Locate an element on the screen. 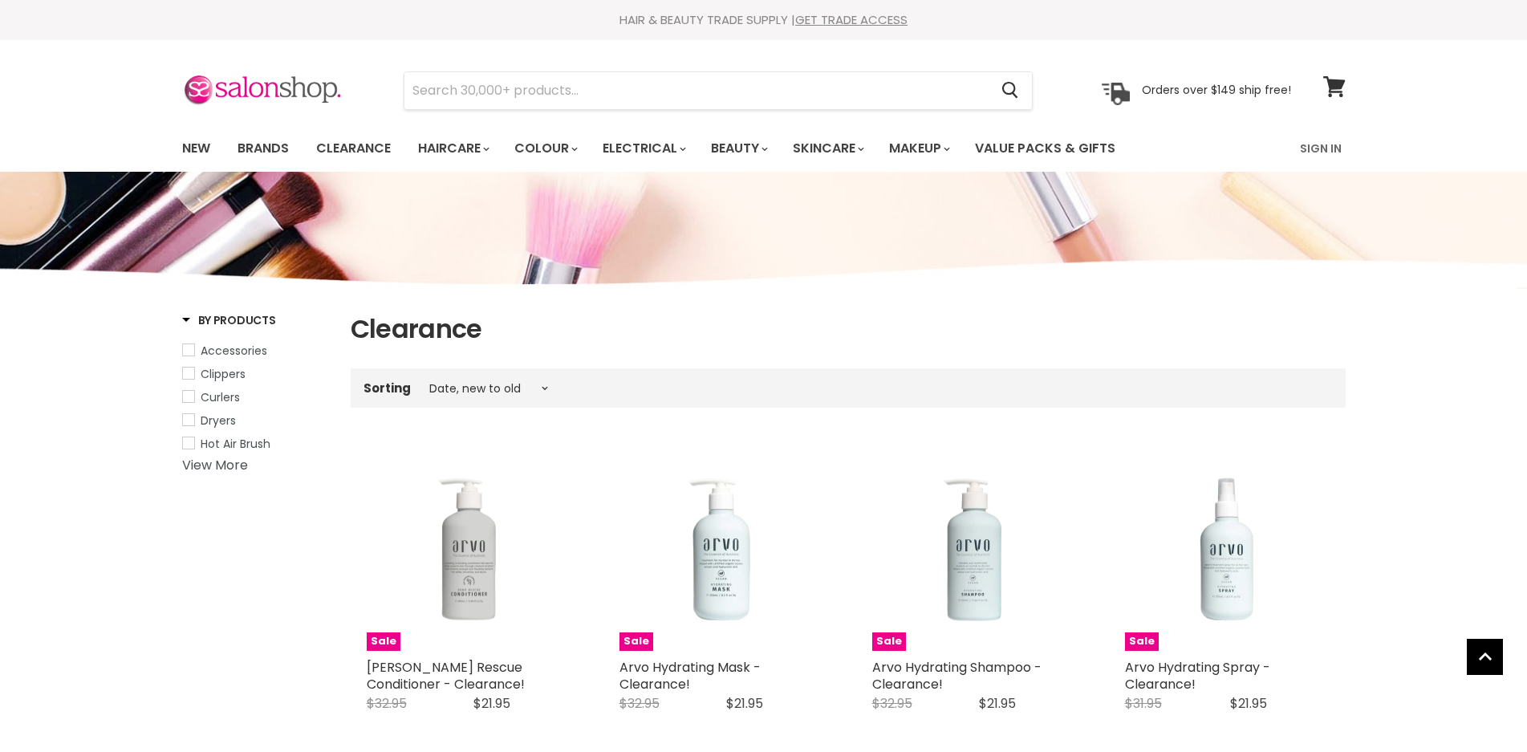  h1: Clearance is located at coordinates (848, 329).